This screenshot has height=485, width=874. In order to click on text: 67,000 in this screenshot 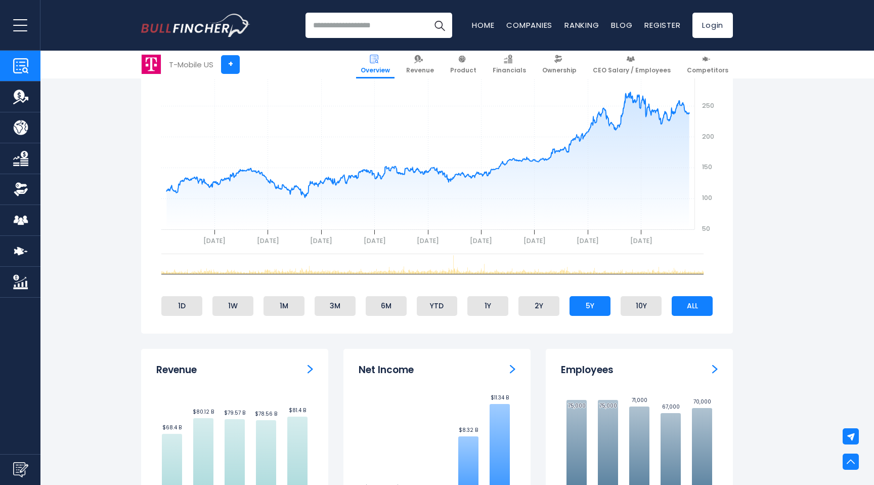, I will do `click(671, 406)`.